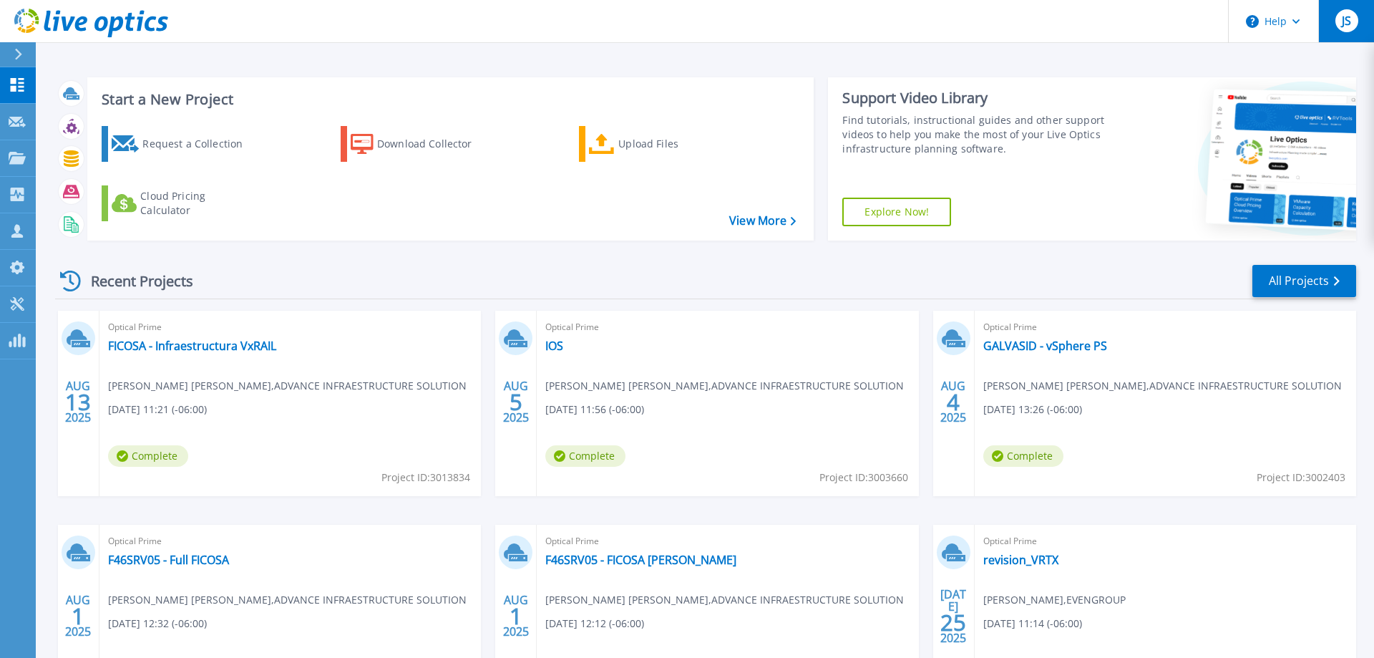 The width and height of the screenshot is (1374, 658). I want to click on a: revision_VRTX, so click(1021, 560).